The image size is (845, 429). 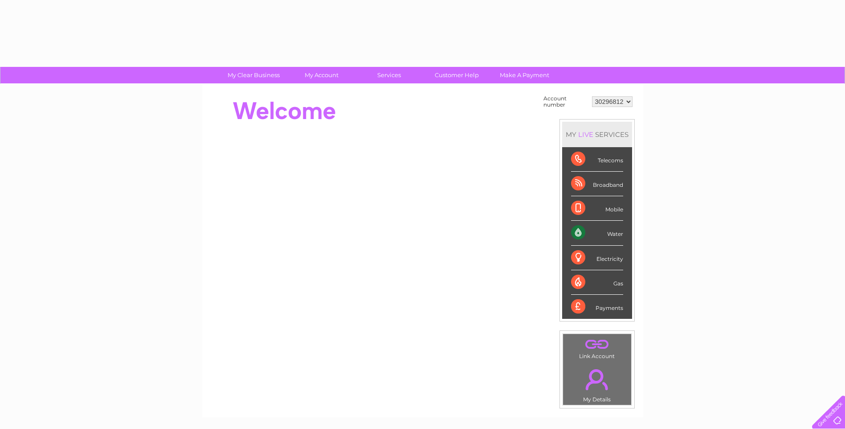 What do you see at coordinates (597, 184) in the screenshot?
I see `div: Broadband` at bounding box center [597, 184].